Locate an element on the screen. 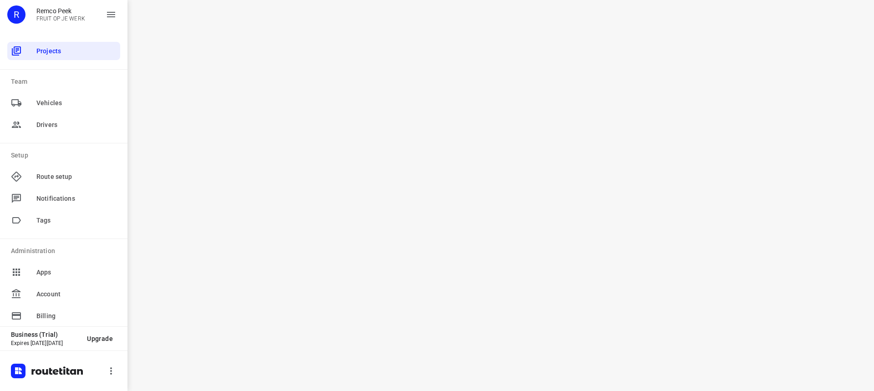  span: Apps is located at coordinates (77, 272).